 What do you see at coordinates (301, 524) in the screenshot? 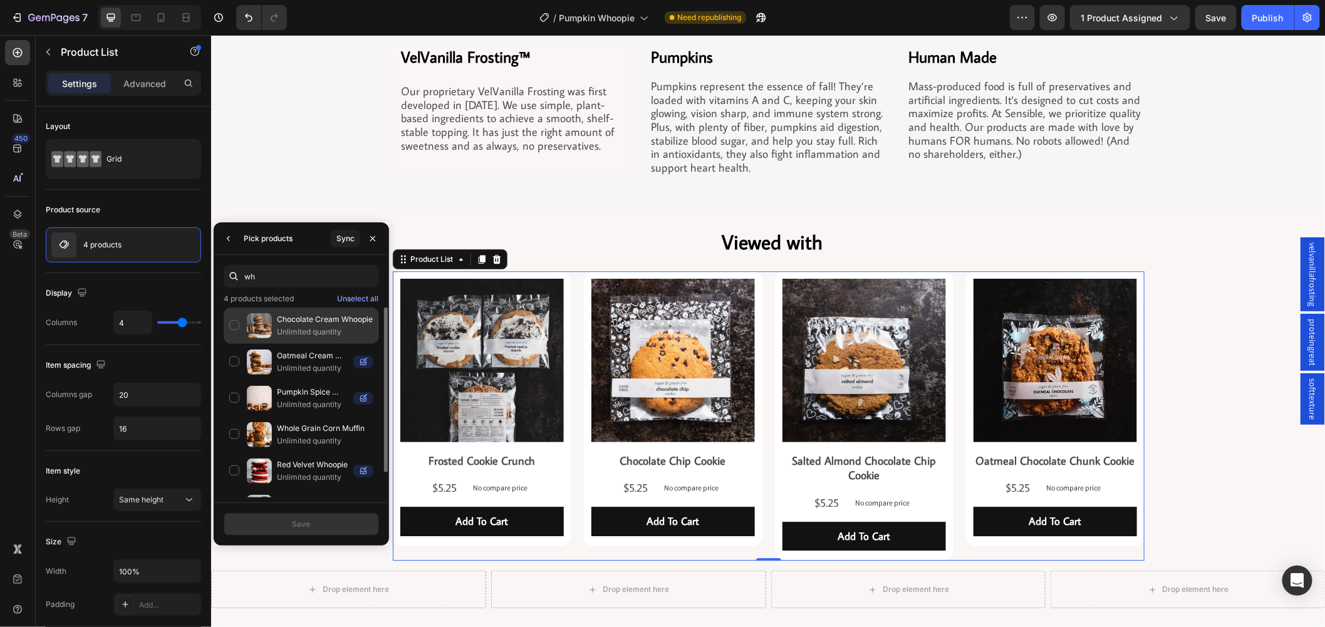
I see `div: Save` at bounding box center [301, 524].